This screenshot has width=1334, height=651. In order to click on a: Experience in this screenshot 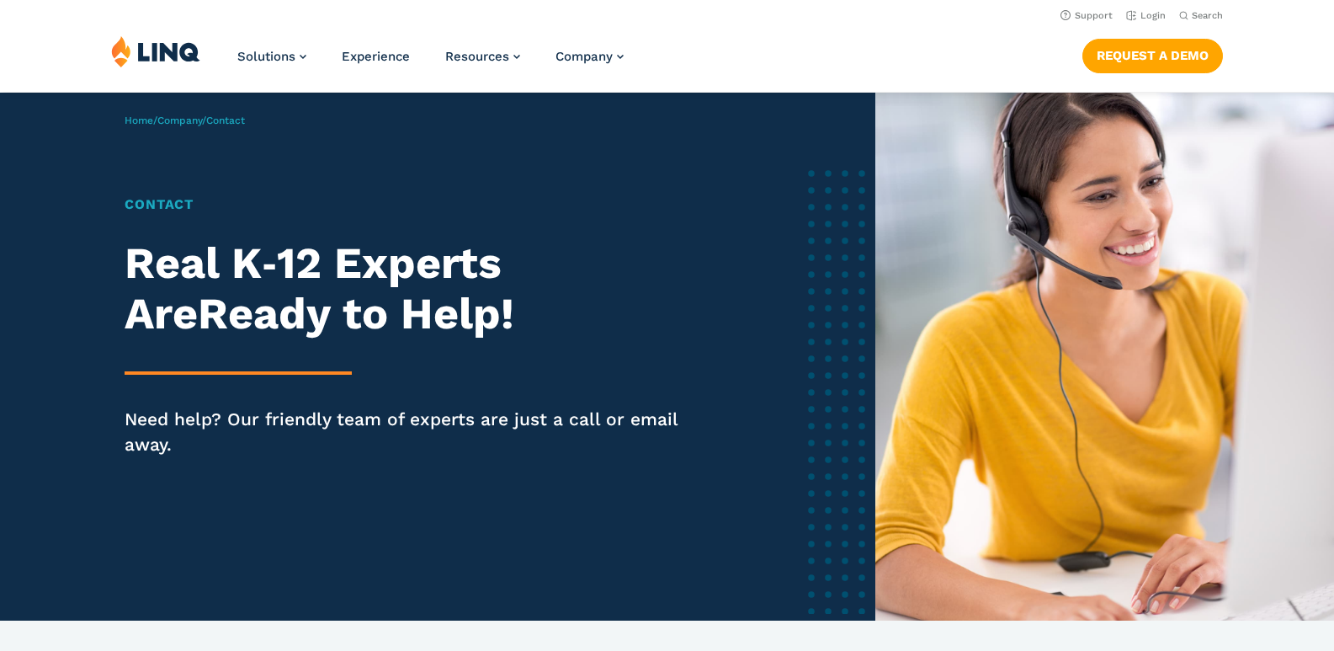, I will do `click(375, 56)`.